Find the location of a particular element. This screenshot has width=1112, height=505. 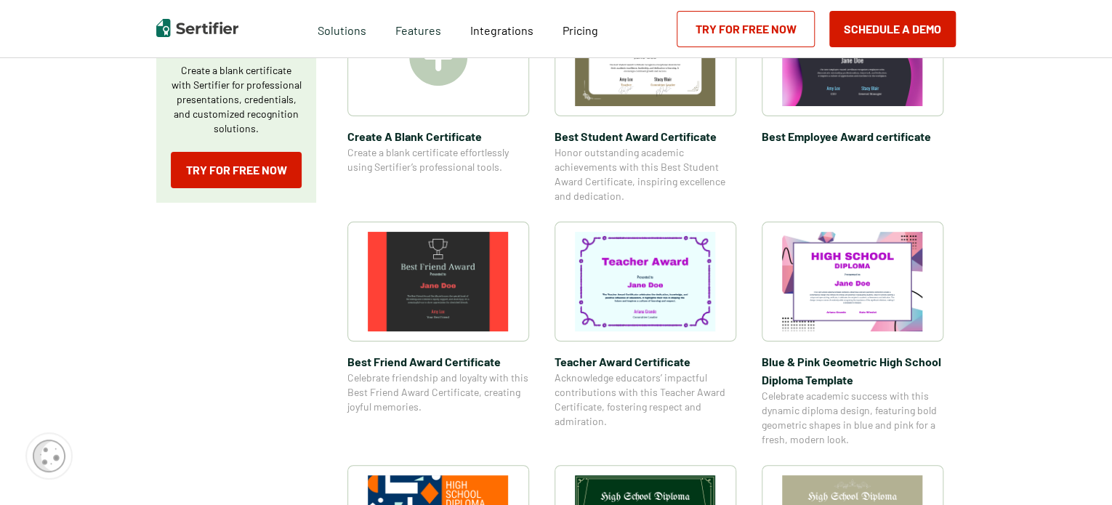

span: Best Employee Award certificate​ is located at coordinates (852, 136).